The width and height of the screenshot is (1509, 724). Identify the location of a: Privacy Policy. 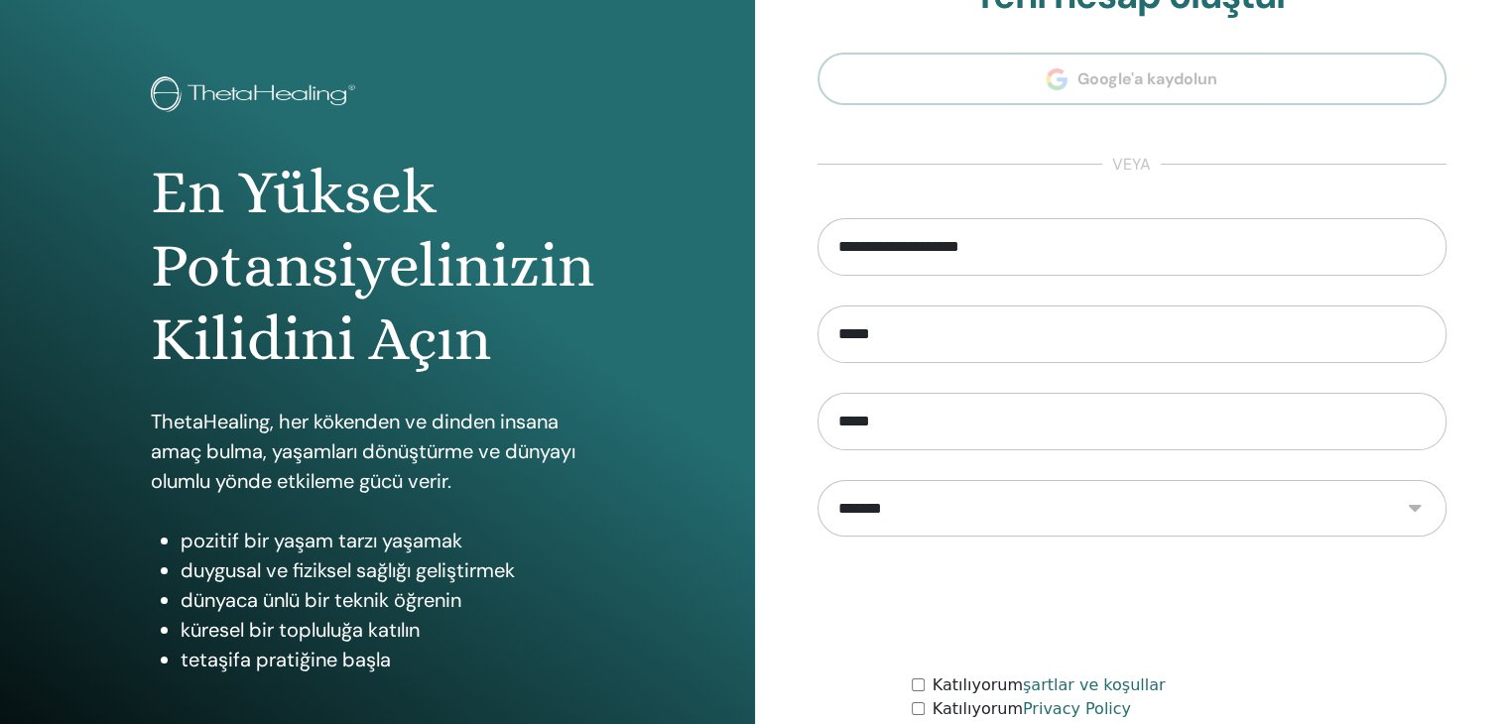
(1077, 709).